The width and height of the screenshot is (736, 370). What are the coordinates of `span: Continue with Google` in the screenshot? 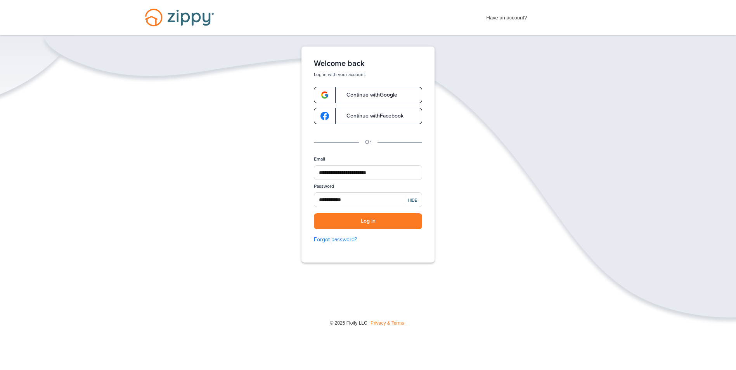 It's located at (368, 95).